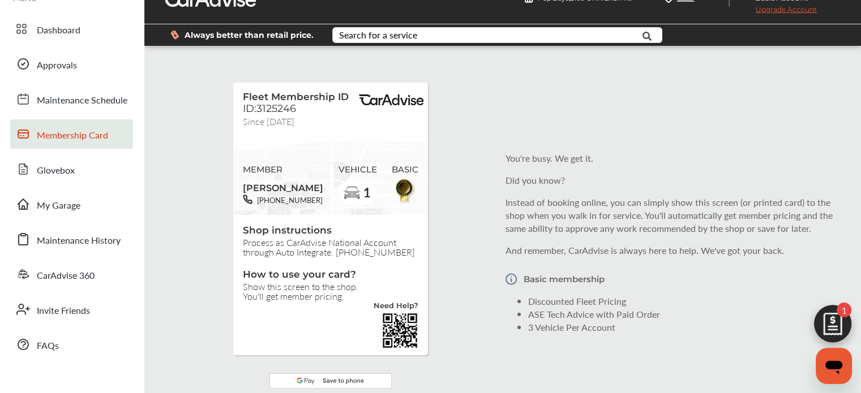 This screenshot has height=393, width=861. I want to click on span: Fleet Membership ID, so click(295, 97).